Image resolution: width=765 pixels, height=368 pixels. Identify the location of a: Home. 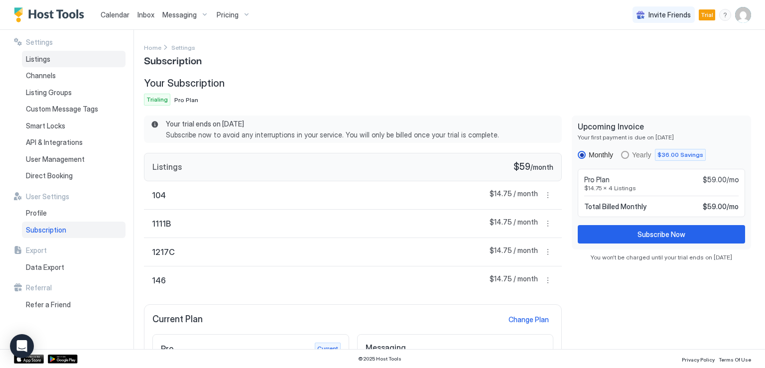
(152, 47).